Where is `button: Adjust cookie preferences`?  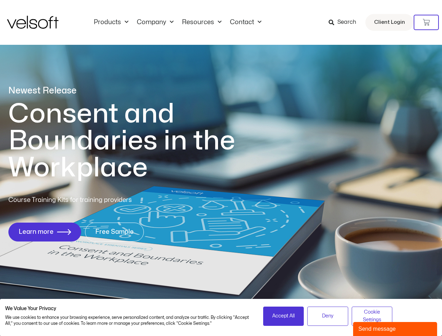
button: Adjust cookie preferences is located at coordinates (372, 316).